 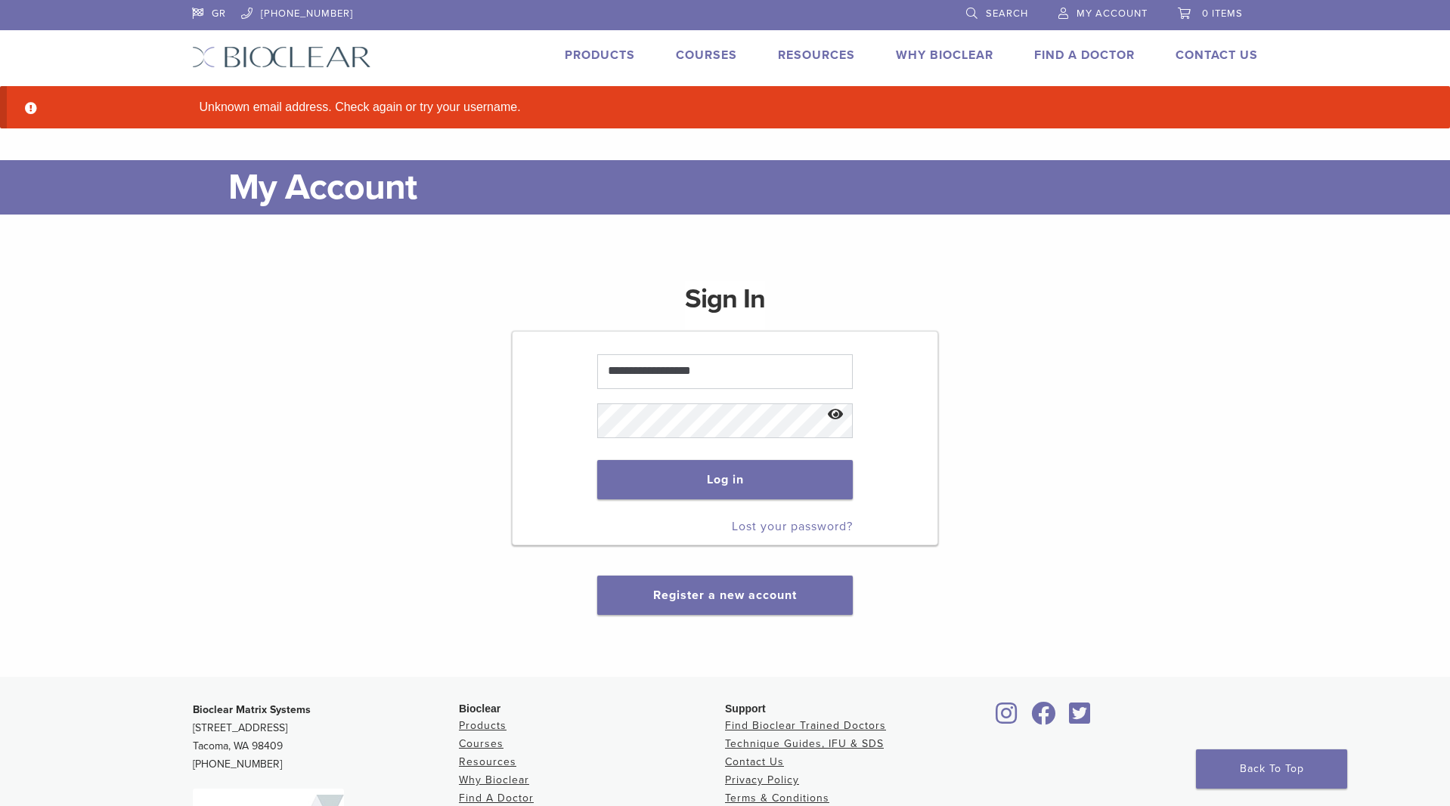 I want to click on a: Privacy Policy, so click(x=762, y=780).